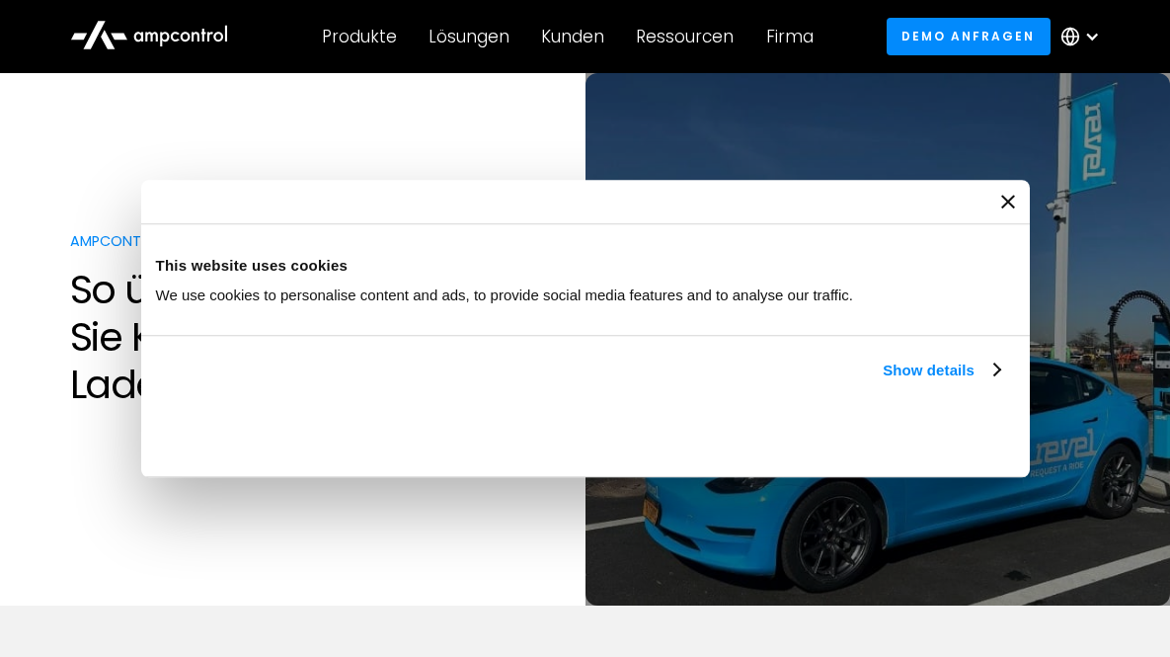  What do you see at coordinates (1008, 201) in the screenshot?
I see `button: Close banner` at bounding box center [1008, 201].